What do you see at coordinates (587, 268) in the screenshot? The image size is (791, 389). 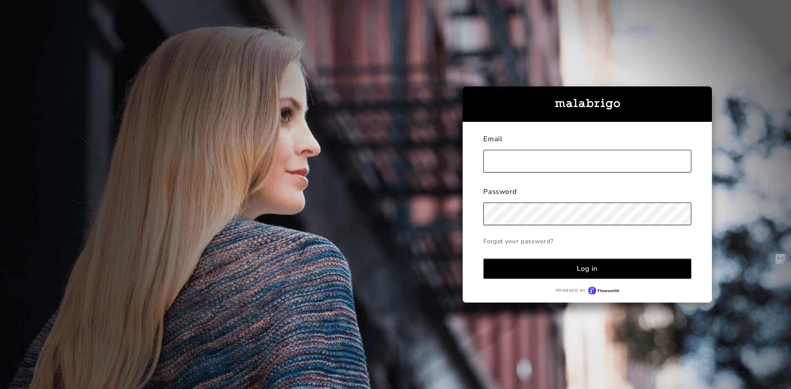 I see `div: Log in` at bounding box center [587, 268].